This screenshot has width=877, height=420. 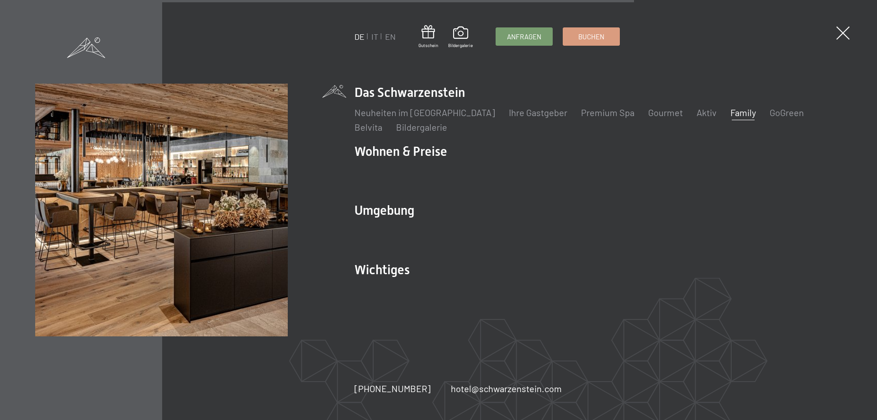 I want to click on a: Ihre Gastgeber, so click(x=538, y=112).